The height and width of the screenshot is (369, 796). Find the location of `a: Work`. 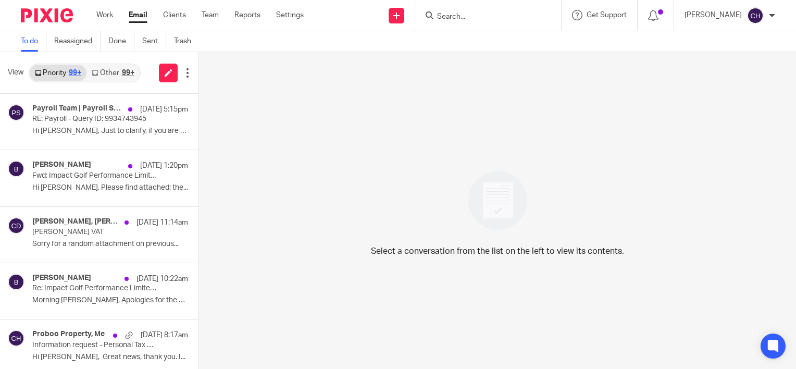

a: Work is located at coordinates (105, 15).